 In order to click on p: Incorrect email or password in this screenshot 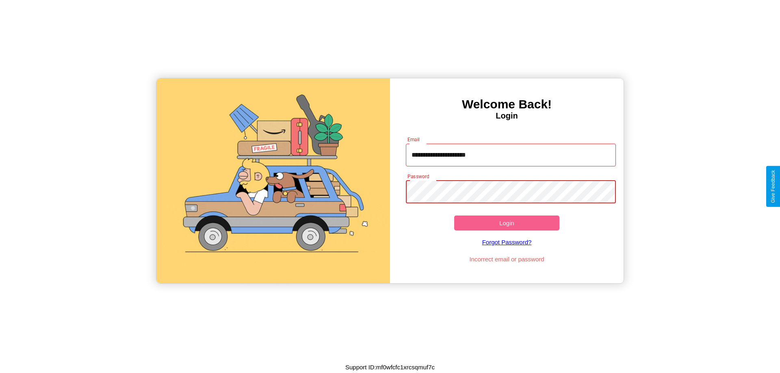, I will do `click(507, 259)`.